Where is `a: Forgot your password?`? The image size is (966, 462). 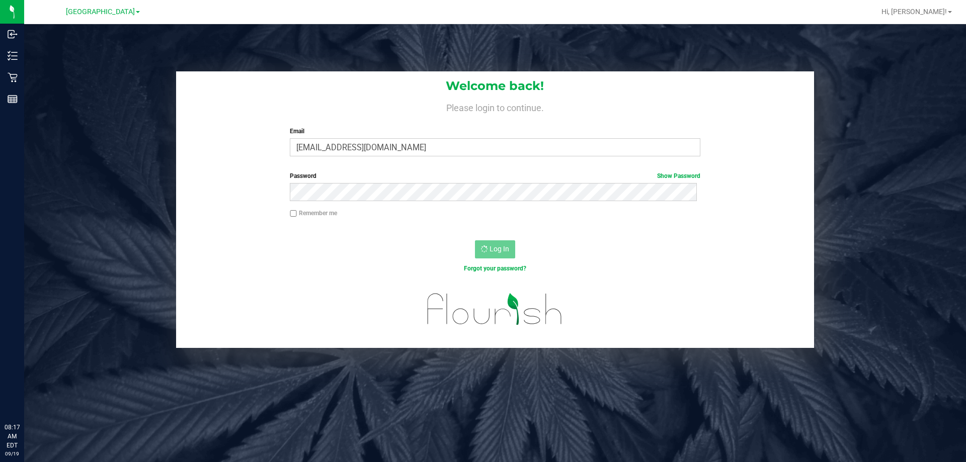
a: Forgot your password? is located at coordinates (495, 269).